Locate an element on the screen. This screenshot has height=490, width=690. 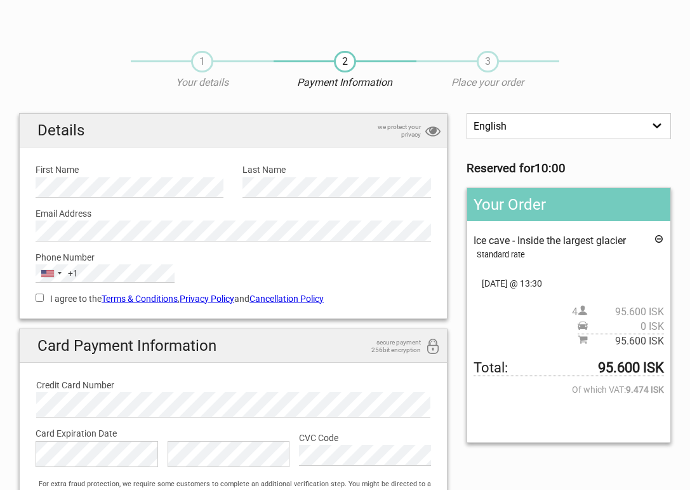
div: +1 is located at coordinates (73, 273).